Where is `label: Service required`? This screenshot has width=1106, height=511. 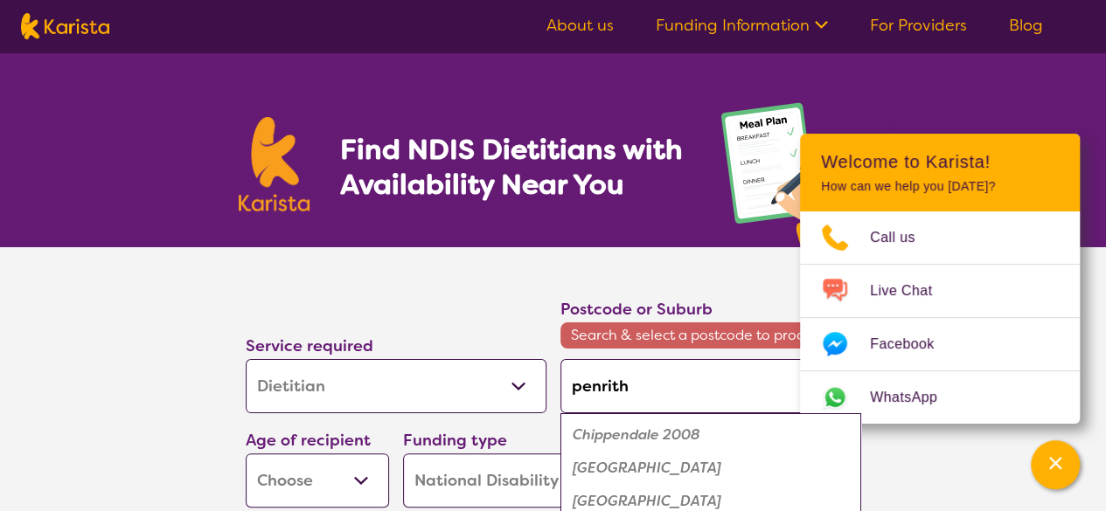
label: Service required is located at coordinates (309, 346).